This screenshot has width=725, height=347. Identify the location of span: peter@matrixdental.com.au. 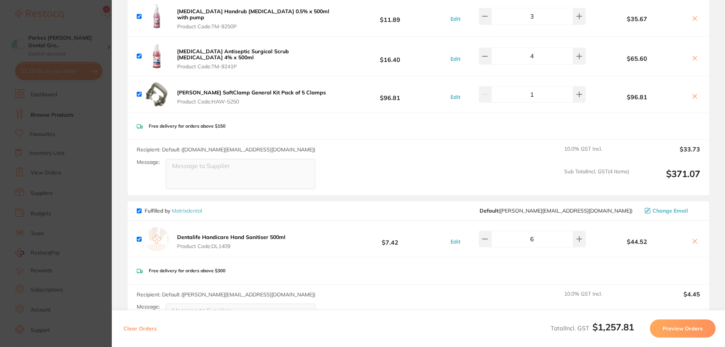
(556, 211).